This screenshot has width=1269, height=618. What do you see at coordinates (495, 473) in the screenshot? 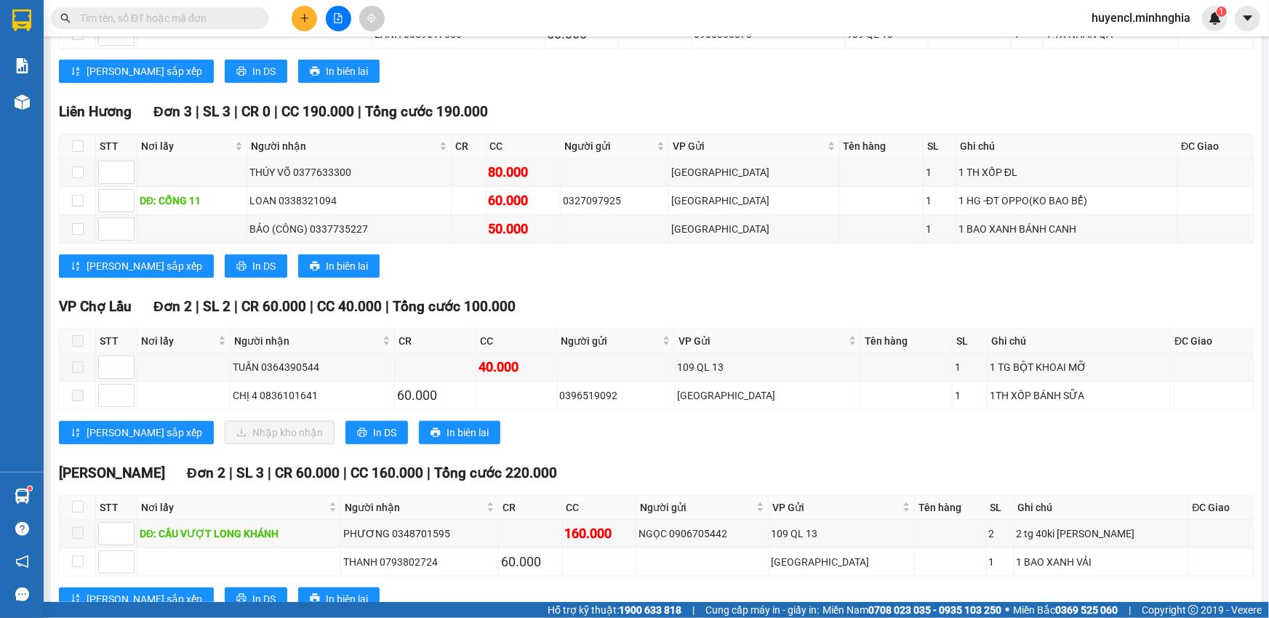
I see `span: Tổng cước 220.000` at bounding box center [495, 473].